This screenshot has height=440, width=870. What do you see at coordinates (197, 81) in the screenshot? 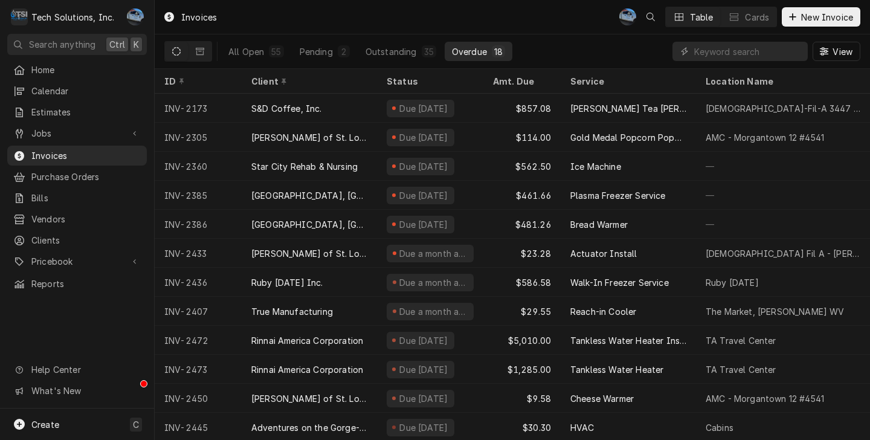
I see `div: ID` at bounding box center [197, 81].